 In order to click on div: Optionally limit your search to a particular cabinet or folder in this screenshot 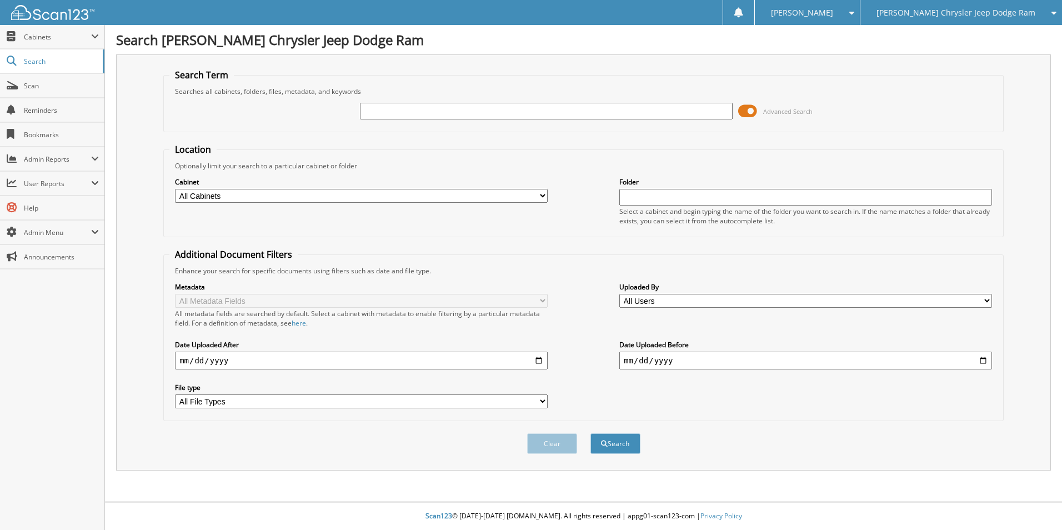, I will do `click(583, 165)`.